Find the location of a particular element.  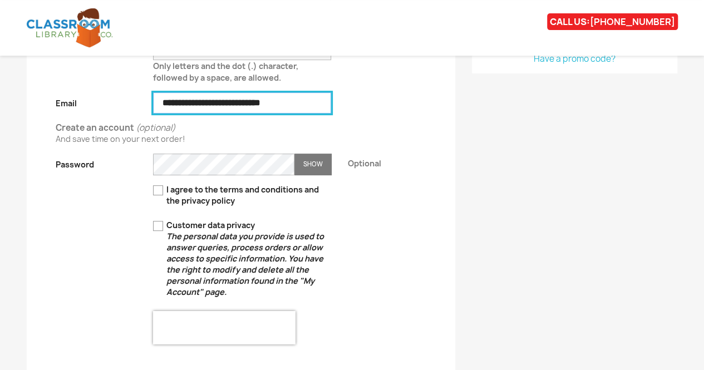

span: (optional) is located at coordinates (156, 128).